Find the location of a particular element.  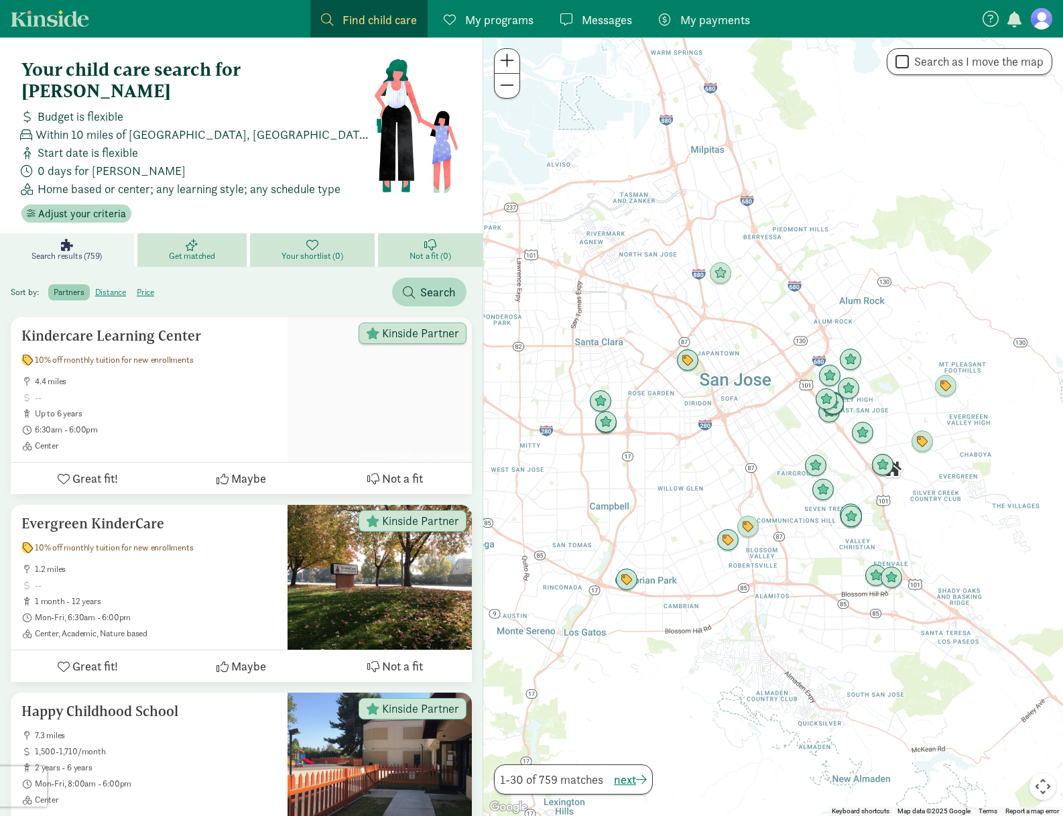

span: 4.4 miles is located at coordinates (155, 381).